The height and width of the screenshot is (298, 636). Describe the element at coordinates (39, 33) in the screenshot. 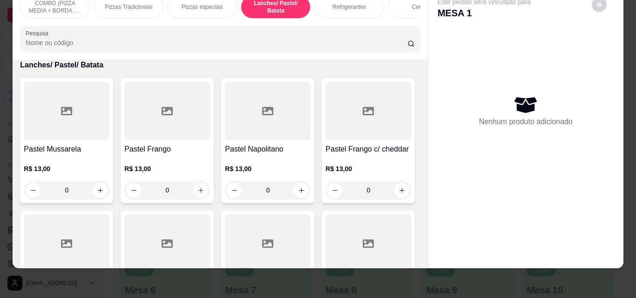

I see `label: Pesquisa` at that location.